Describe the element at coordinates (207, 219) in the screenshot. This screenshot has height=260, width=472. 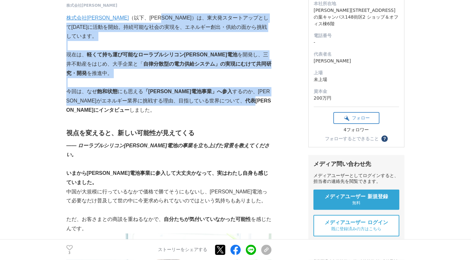
I see `strong: 自分たちが気付いていなかった可能性` at that location.